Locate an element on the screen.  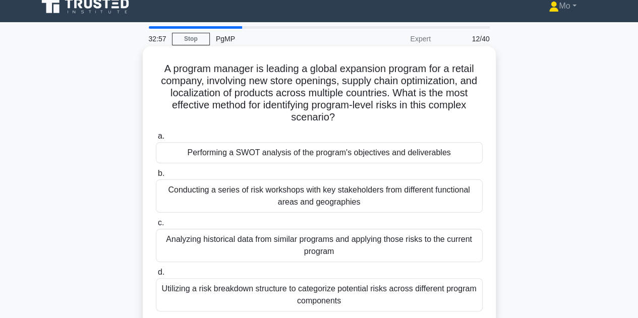
span: a. is located at coordinates (161, 136).